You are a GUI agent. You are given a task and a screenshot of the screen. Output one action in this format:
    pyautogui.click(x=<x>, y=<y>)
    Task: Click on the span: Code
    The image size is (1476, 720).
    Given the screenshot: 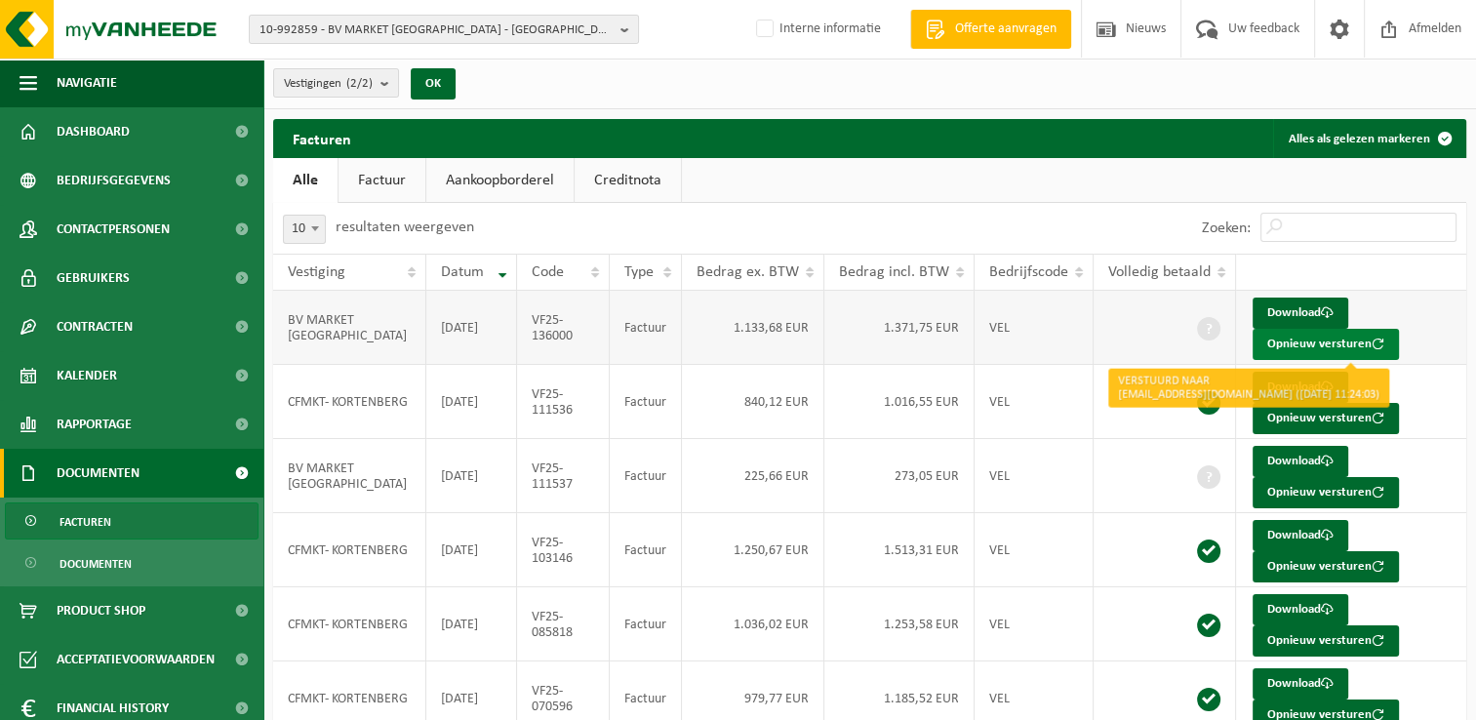 What is the action you would take?
    pyautogui.click(x=547, y=272)
    